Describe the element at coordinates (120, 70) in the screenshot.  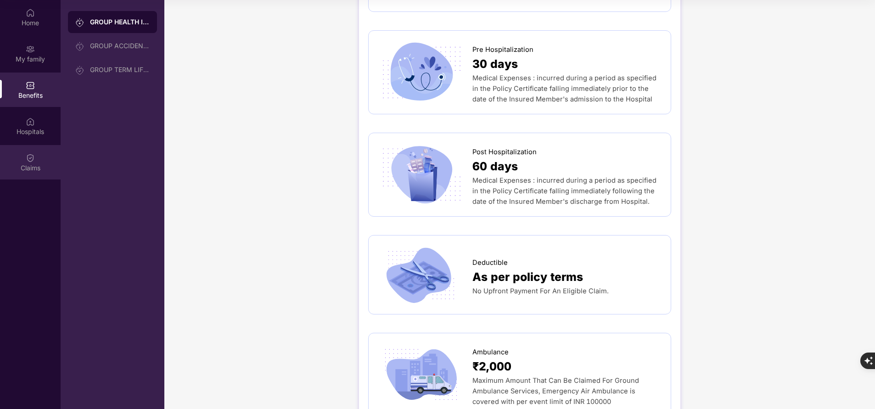
I see `div: GROUP TERM LIFE INSURANCE` at that location.